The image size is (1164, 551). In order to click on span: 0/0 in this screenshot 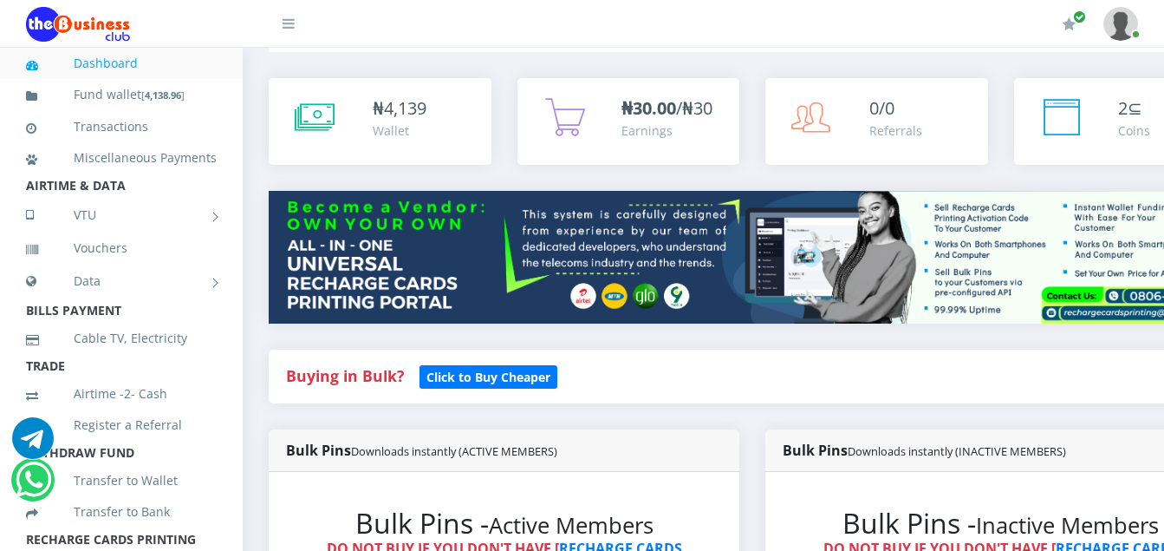, I will do `click(882, 107)`.